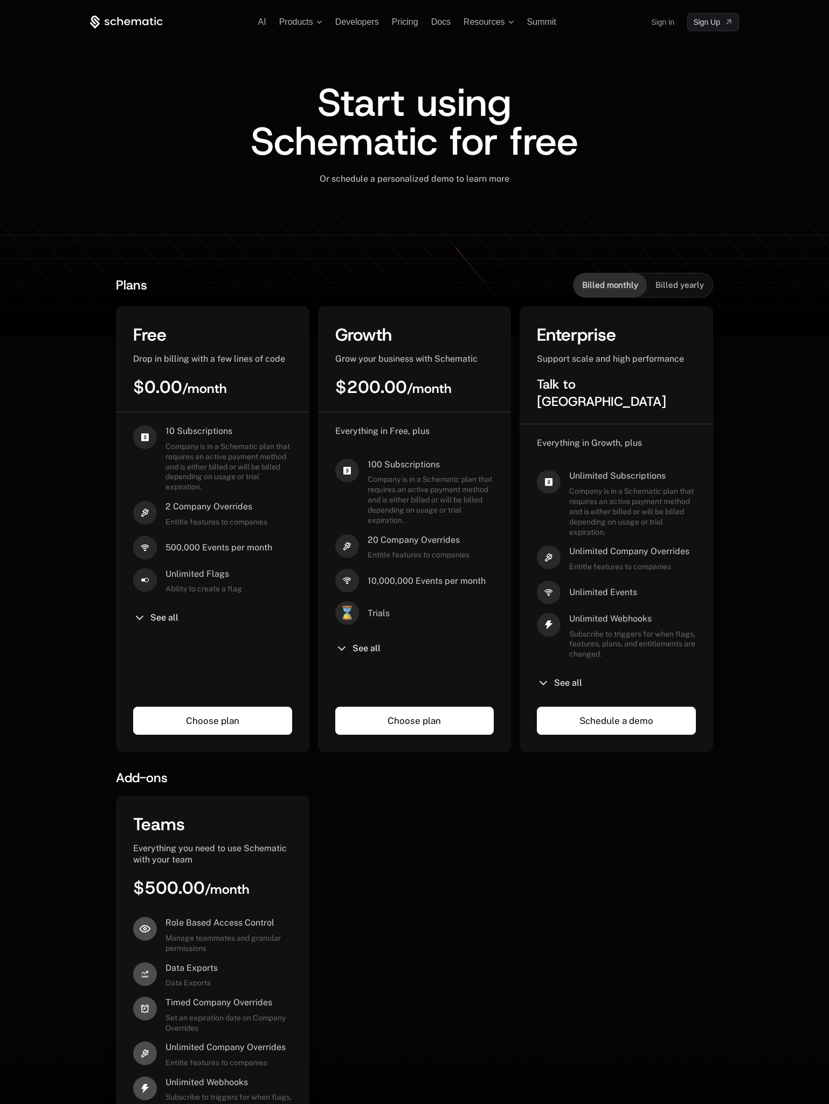 The image size is (829, 1104). Describe the element at coordinates (542, 22) in the screenshot. I see `span: Summit` at that location.